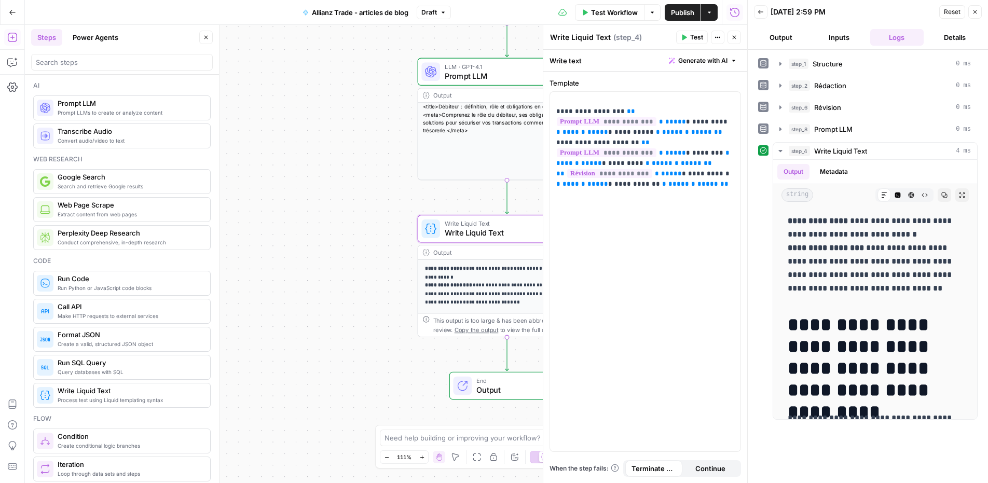 This screenshot has height=483, width=988. What do you see at coordinates (95, 37) in the screenshot?
I see `button: Power Agents` at bounding box center [95, 37].